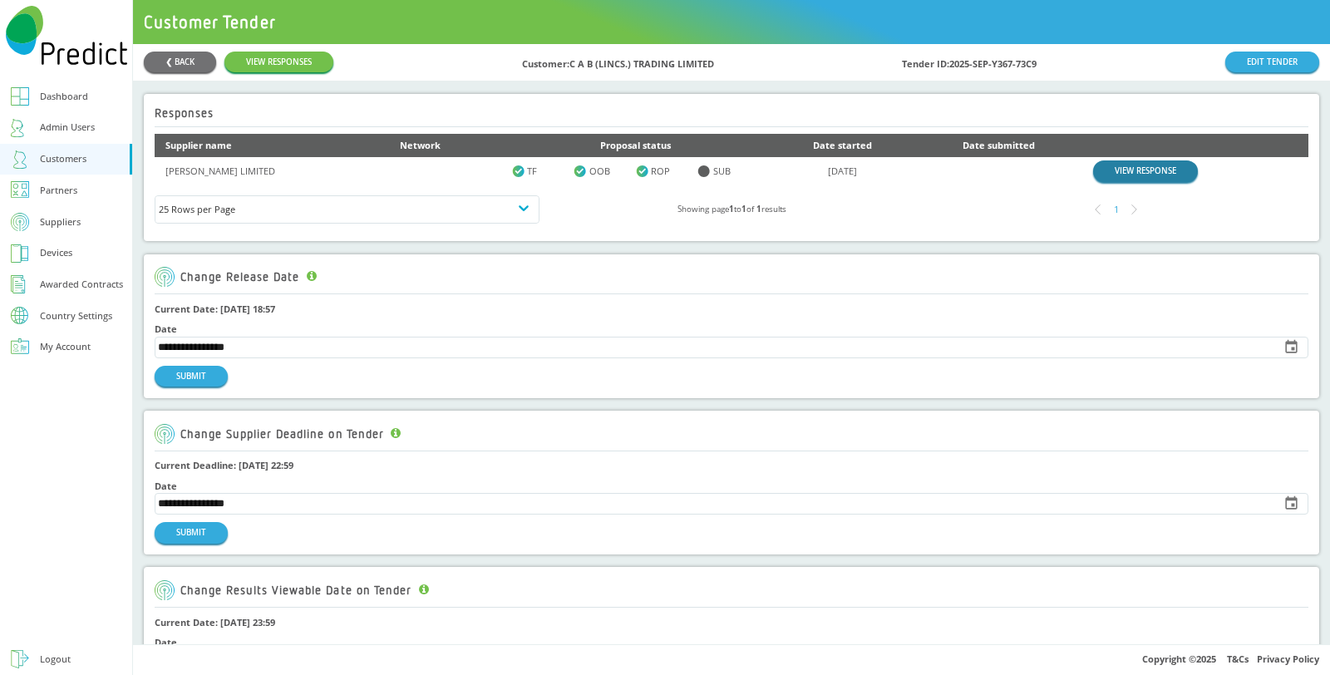 This screenshot has width=1330, height=675. Describe the element at coordinates (731, 659) in the screenshot. I see `div: Copyright © 2025` at that location.